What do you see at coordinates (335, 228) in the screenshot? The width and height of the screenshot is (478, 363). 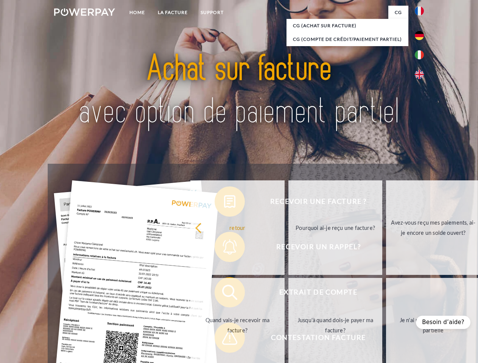 I see `div: Pourquoi ai-je reçu une facture?` at bounding box center [335, 228].